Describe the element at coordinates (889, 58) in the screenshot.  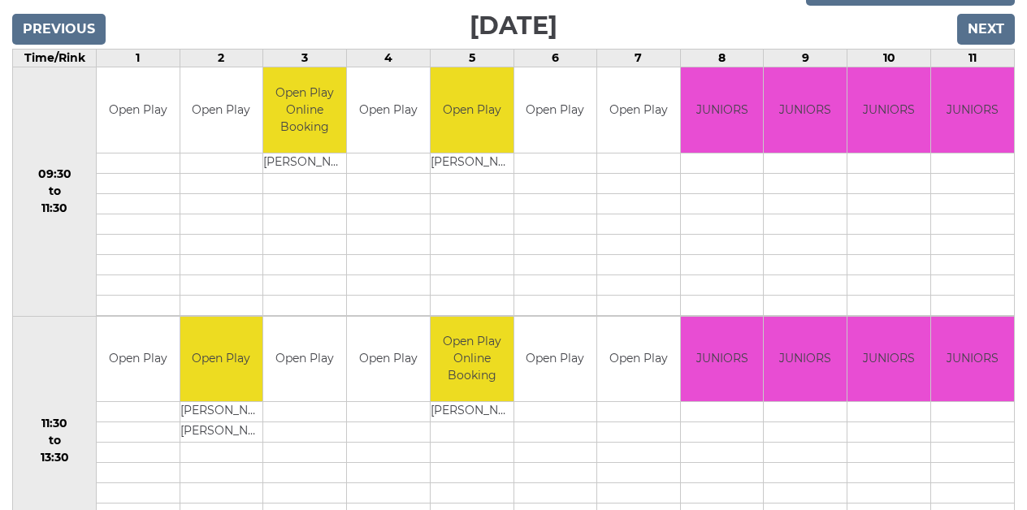
I see `td: 10` at that location.